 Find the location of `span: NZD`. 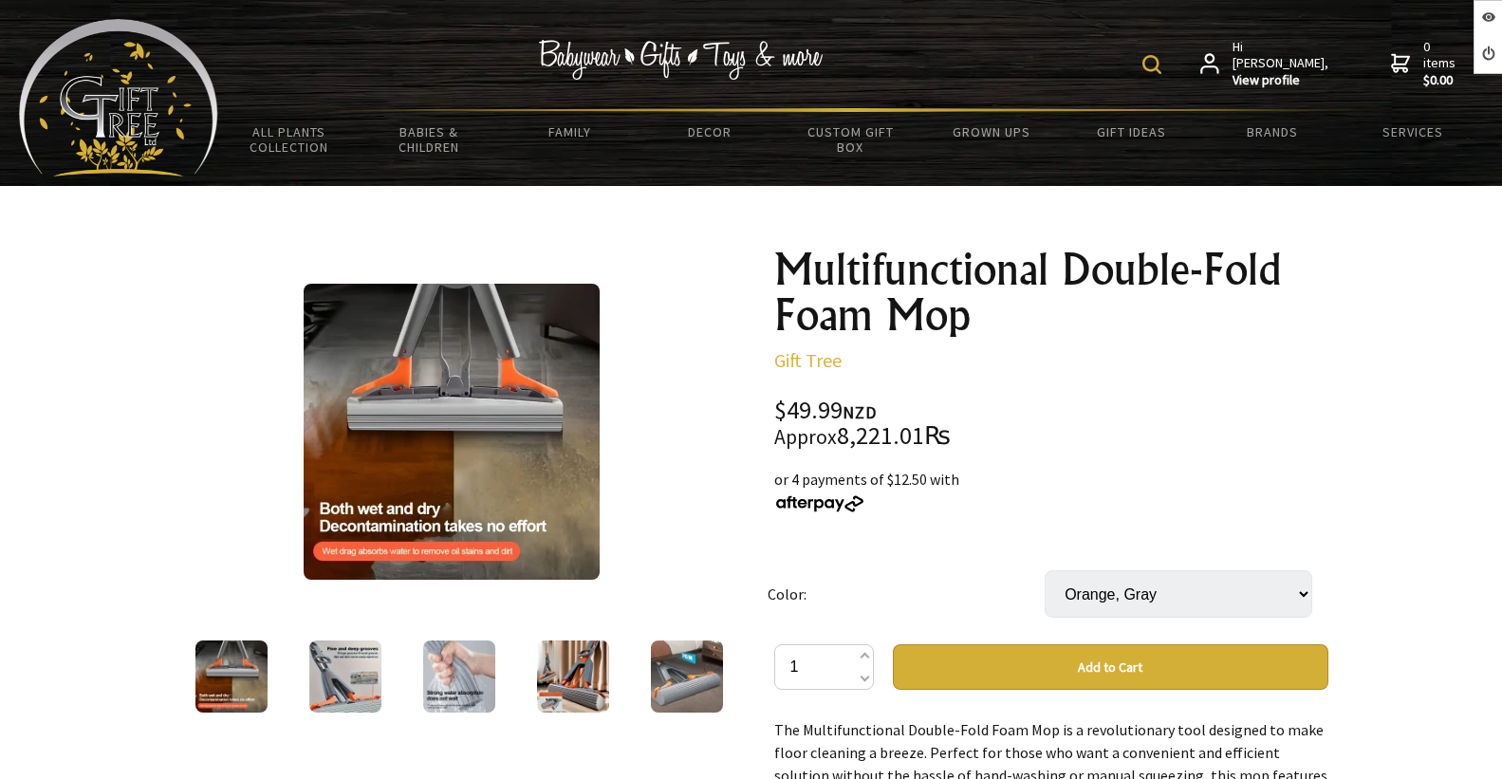

span: NZD is located at coordinates (860, 412).